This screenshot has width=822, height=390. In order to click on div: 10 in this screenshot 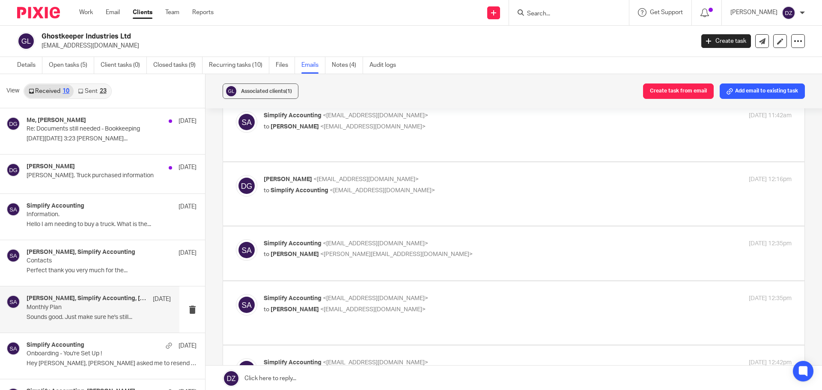, I will do `click(66, 91)`.